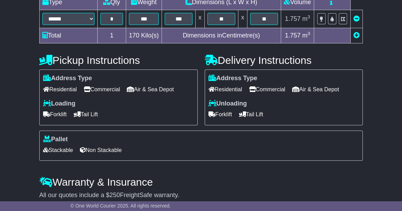 This screenshot has height=211, width=402. Describe the element at coordinates (121, 206) in the screenshot. I see `span: © One World Courier 2025. All rights reserved.` at that location.